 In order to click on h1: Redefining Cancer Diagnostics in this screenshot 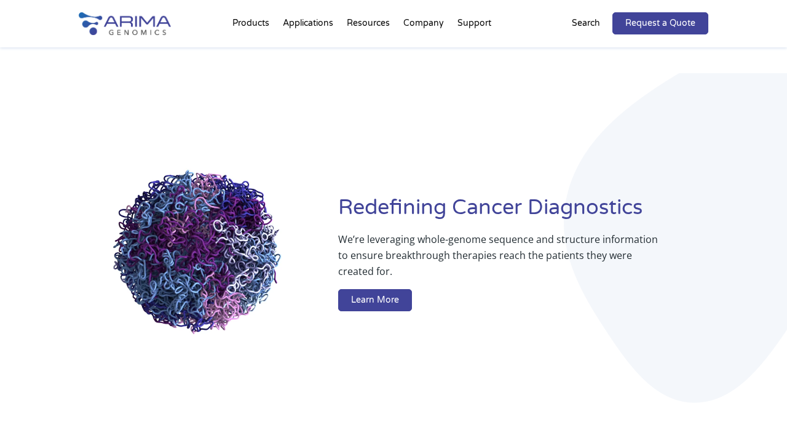, I will do `click(524, 212)`.